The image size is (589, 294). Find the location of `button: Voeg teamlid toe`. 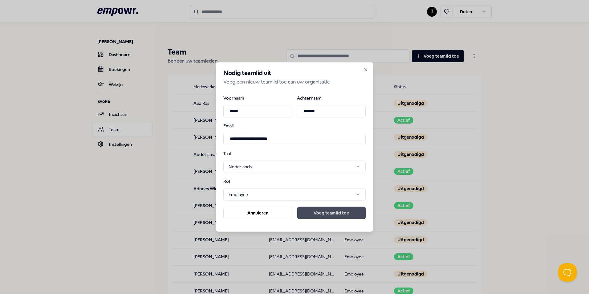

button: Voeg teamlid toe is located at coordinates (331, 213).